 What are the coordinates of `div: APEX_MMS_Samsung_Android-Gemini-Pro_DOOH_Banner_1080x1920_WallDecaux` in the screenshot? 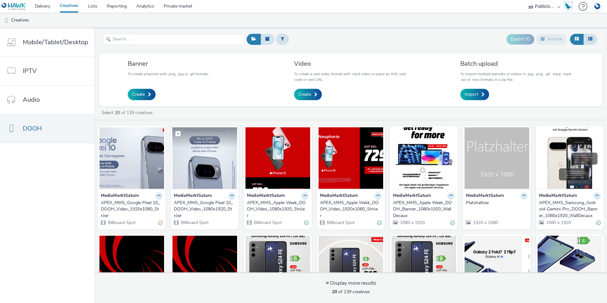 It's located at (568, 209).